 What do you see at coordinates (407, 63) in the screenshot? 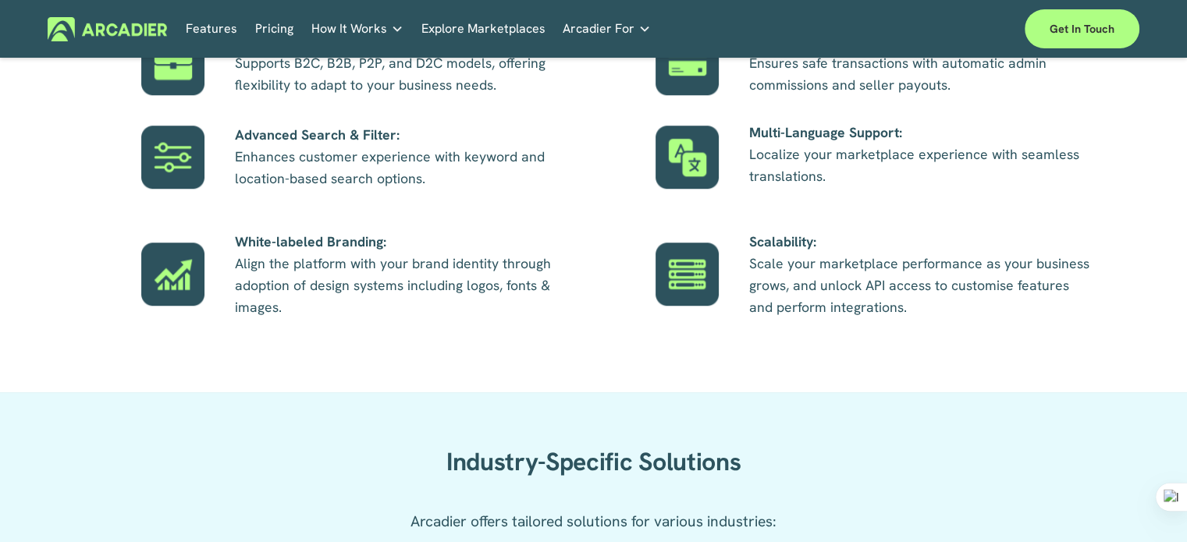
I see `p: Supports B2C, B2B, P2P, and D2C models, offering flexibility to adapt to your business needs.` at bounding box center [407, 63].